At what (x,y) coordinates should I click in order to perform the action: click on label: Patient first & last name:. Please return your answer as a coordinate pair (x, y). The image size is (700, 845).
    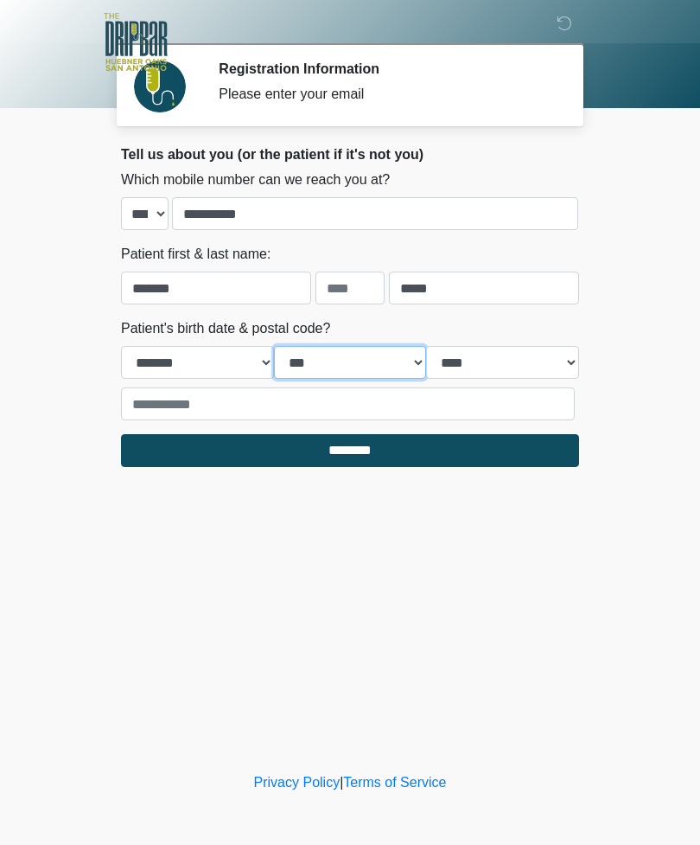
    Looking at the image, I should click on (195, 254).